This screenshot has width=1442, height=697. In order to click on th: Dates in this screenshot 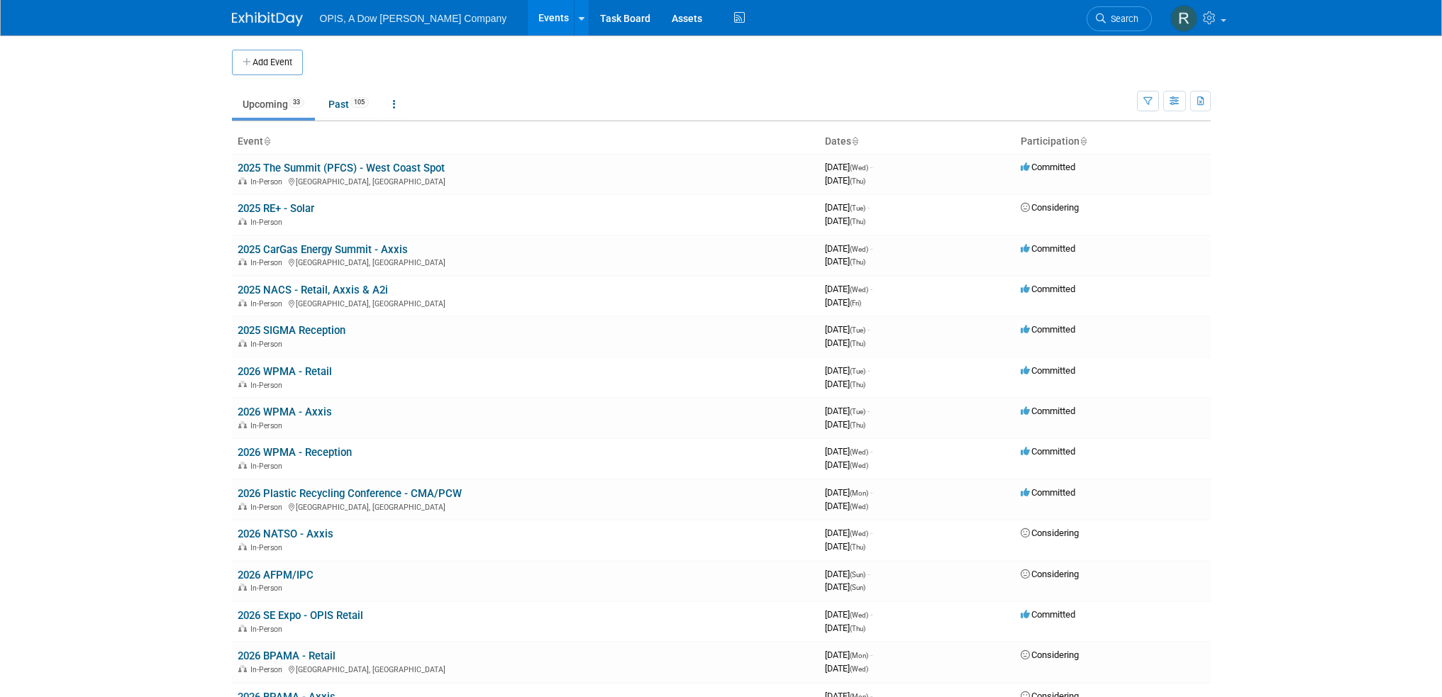, I will do `click(917, 142)`.